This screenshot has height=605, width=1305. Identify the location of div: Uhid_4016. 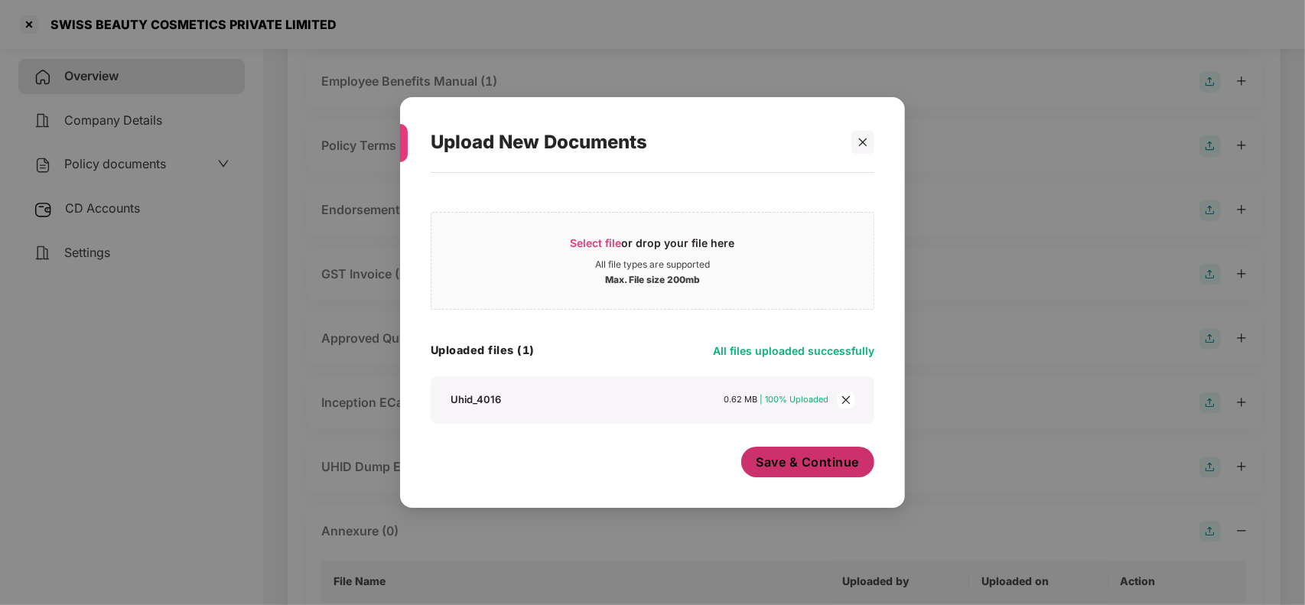
(476, 399).